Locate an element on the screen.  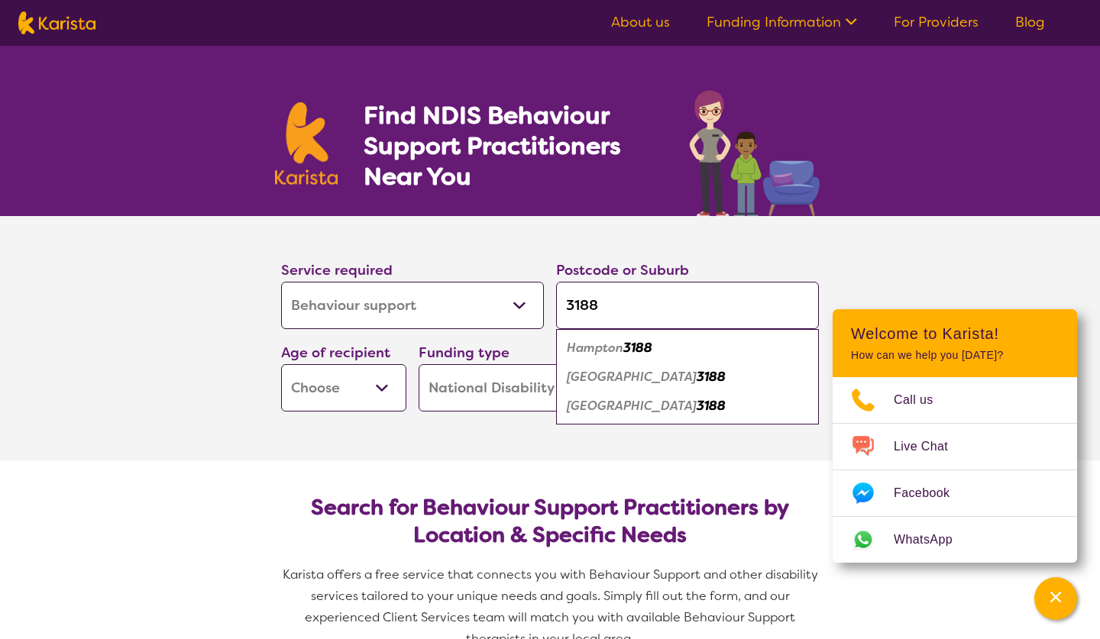
label: Service required is located at coordinates (337, 270).